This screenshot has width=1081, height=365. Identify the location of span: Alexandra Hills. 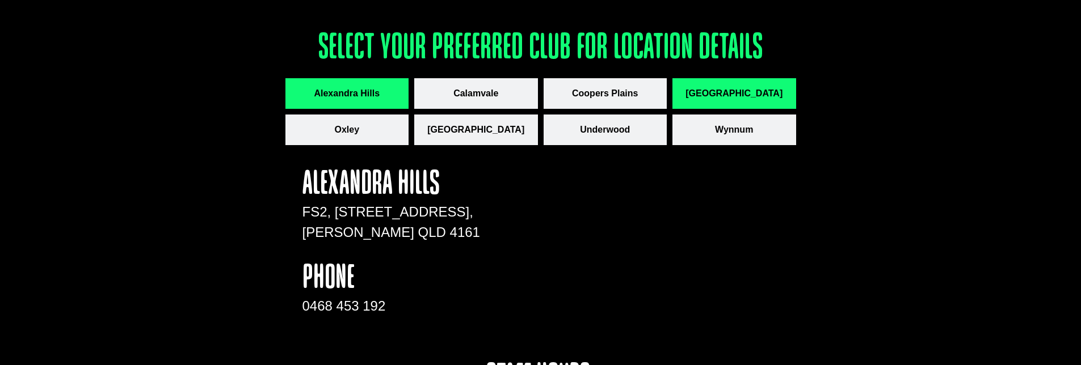
(347, 94).